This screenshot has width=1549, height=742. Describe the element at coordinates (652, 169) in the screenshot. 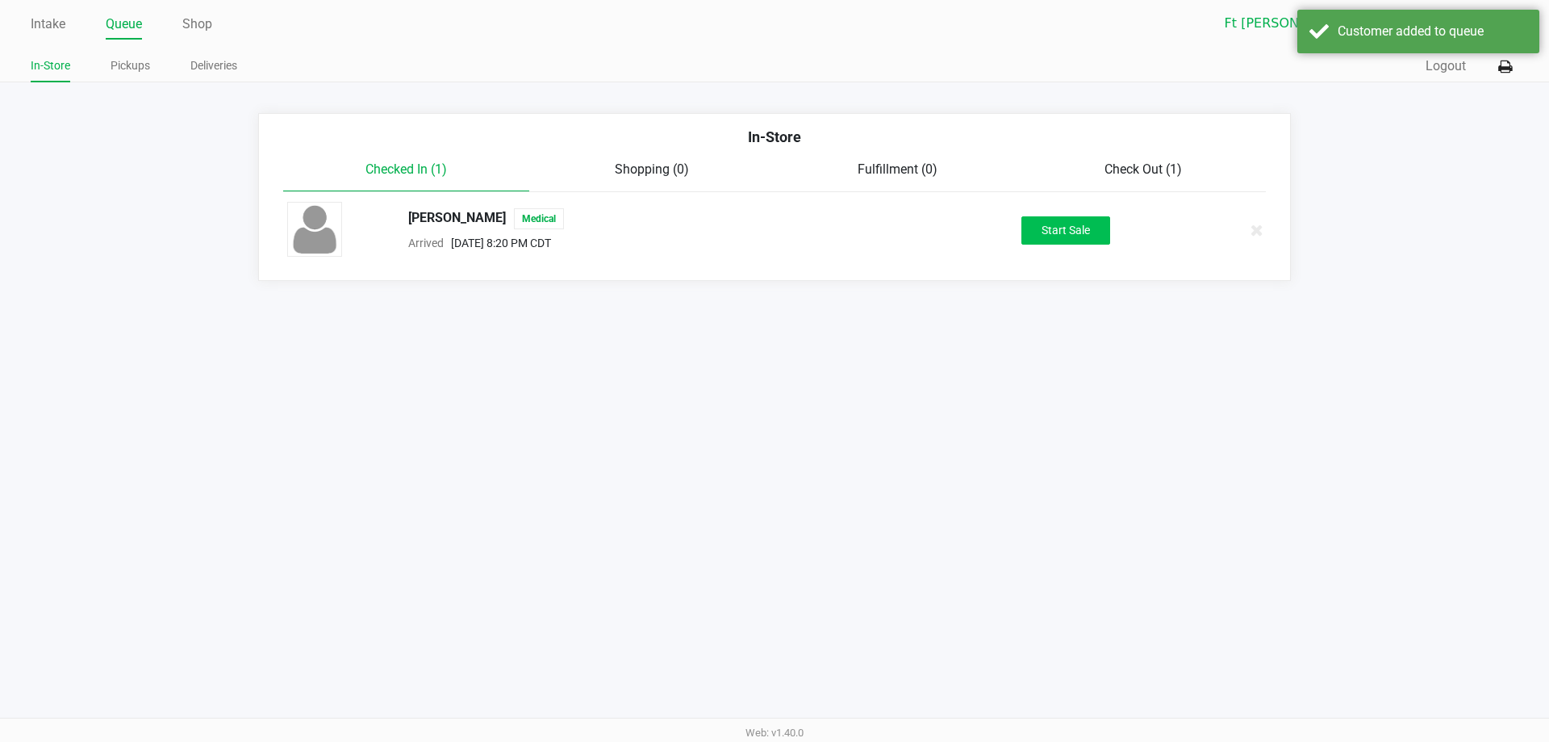

I see `span: Shopping (0)` at that location.